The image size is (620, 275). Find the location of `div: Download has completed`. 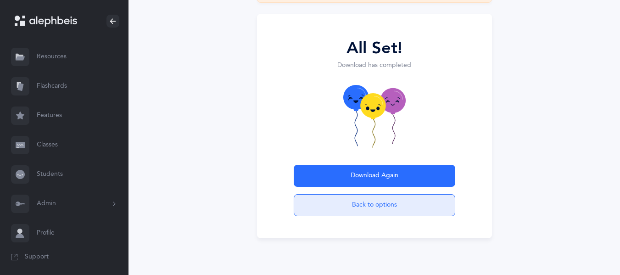

div: Download has completed is located at coordinates (374, 65).